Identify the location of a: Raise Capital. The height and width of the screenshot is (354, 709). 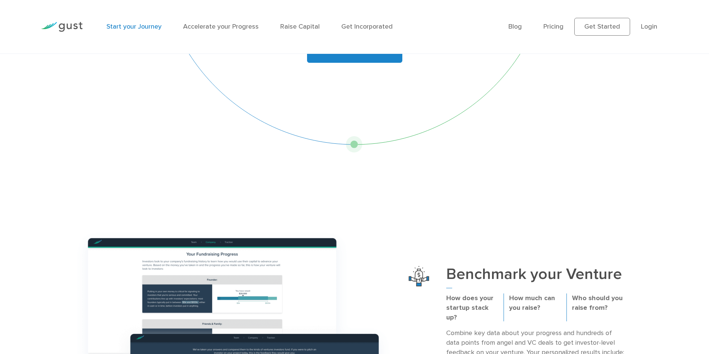
(300, 27).